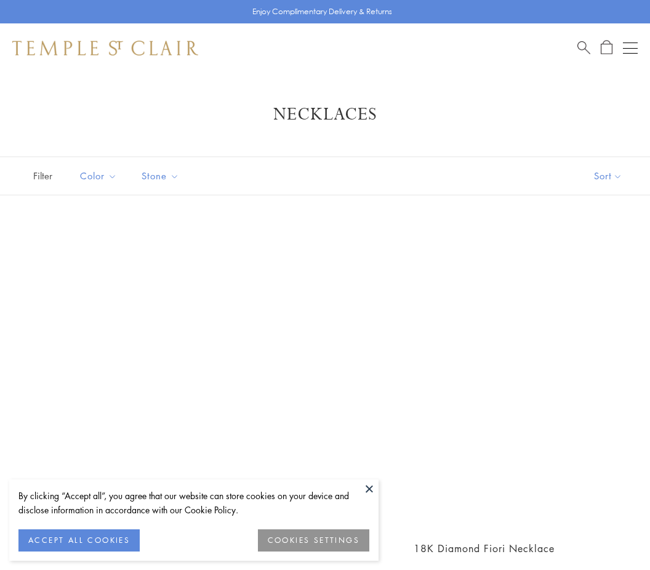 The image size is (650, 570). I want to click on img: Temple St. Clair, so click(105, 48).